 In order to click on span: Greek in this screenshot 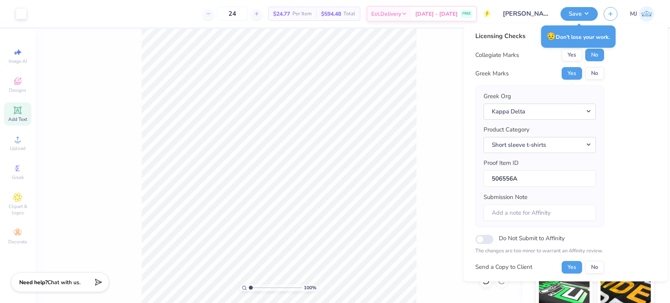, I will do `click(18, 177)`.